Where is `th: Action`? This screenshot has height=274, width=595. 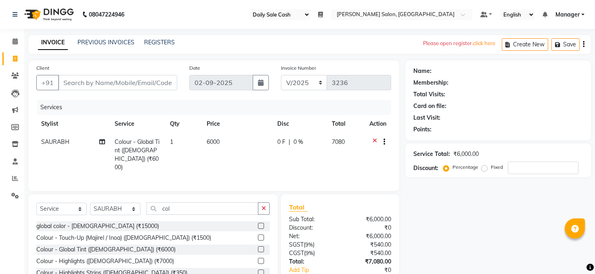
th: Action is located at coordinates (378, 124).